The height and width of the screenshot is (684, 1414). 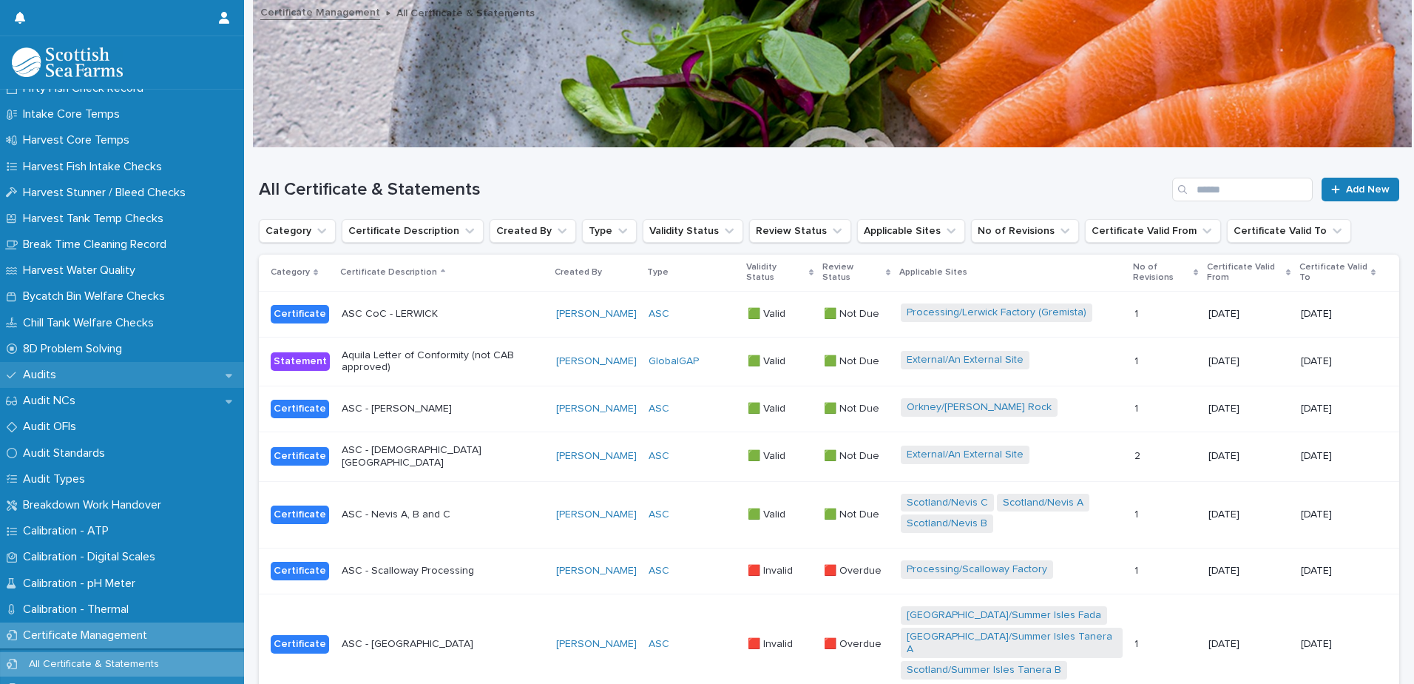 I want to click on p: Type, so click(x=658, y=272).